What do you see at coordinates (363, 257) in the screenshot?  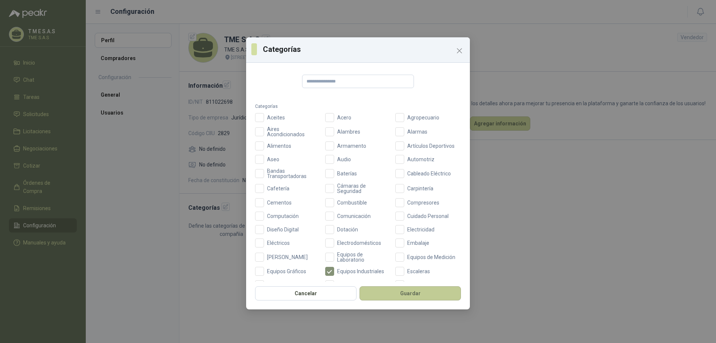 I see `span: Equipos de Laboratorio` at bounding box center [363, 257].